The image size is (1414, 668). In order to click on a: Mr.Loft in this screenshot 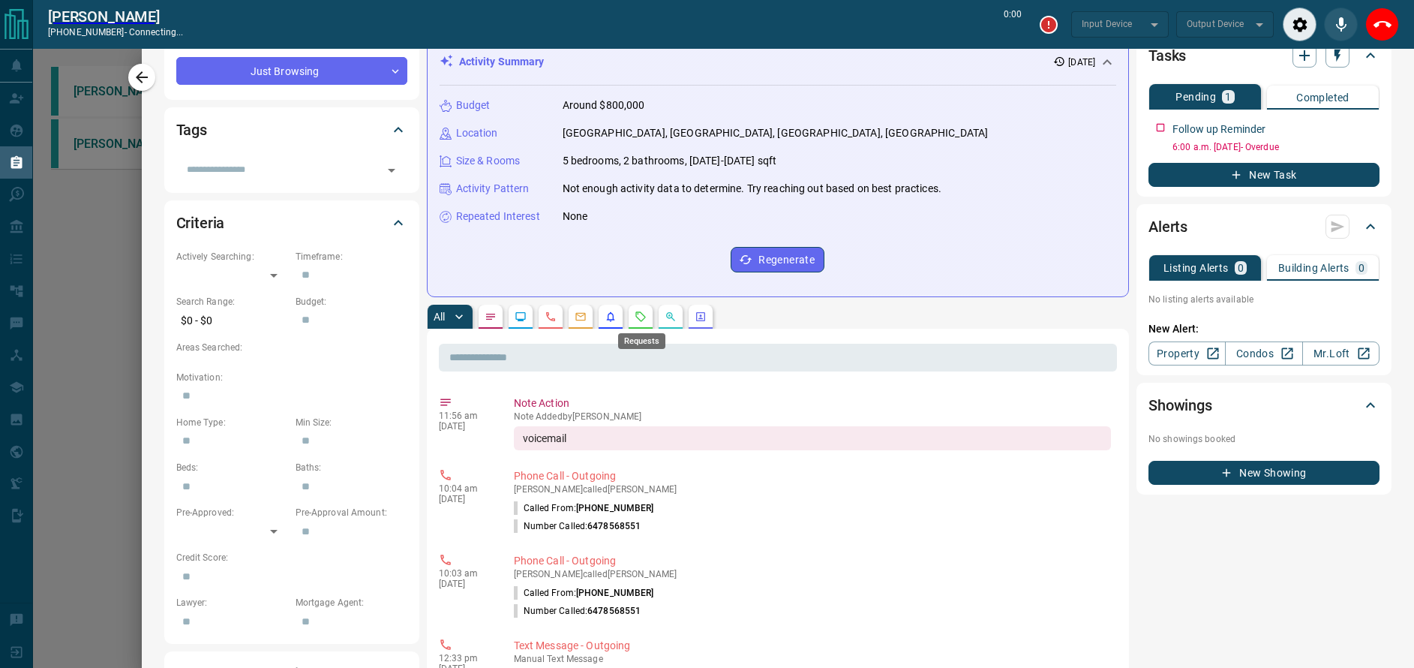, I will do `click(1341, 353)`.